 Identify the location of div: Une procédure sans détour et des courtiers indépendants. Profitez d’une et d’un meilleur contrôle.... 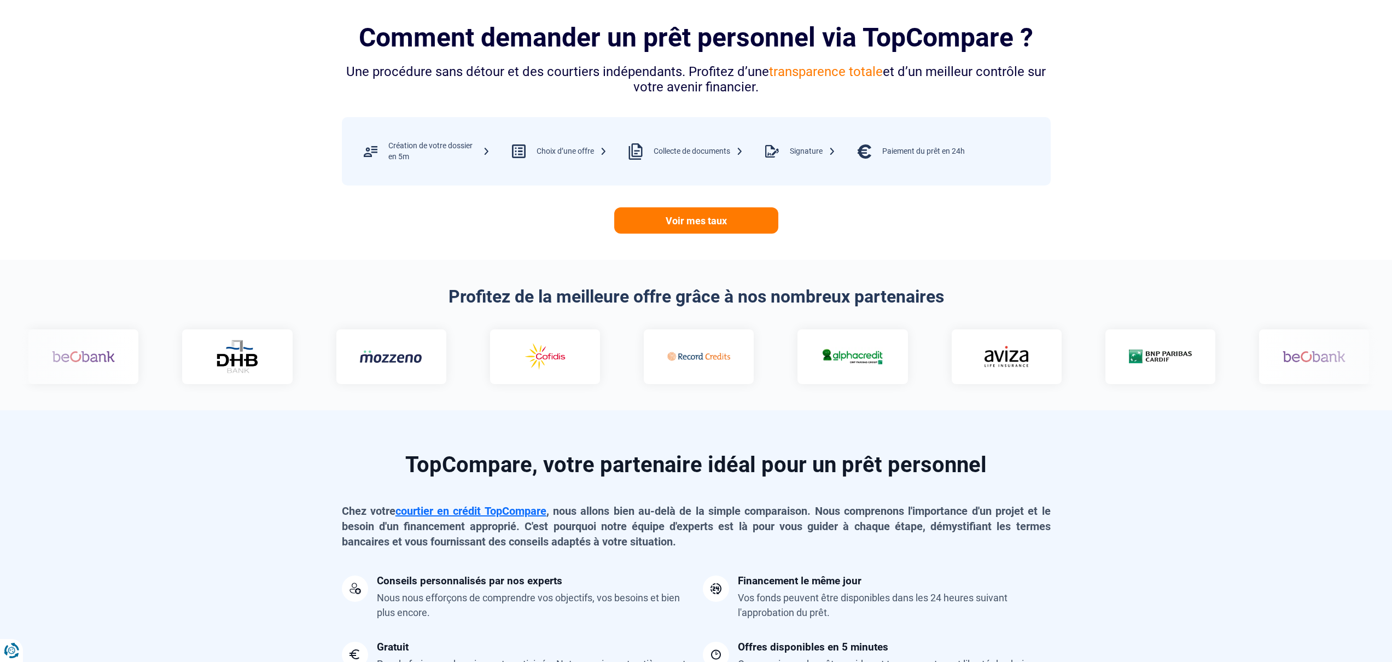
(696, 80).